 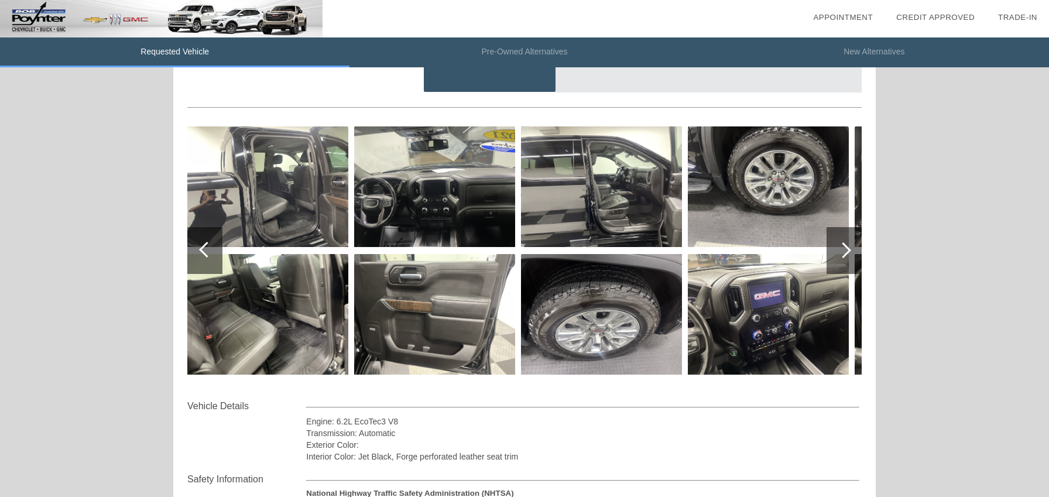 I want to click on div: Transmission: Automatic, so click(x=583, y=433).